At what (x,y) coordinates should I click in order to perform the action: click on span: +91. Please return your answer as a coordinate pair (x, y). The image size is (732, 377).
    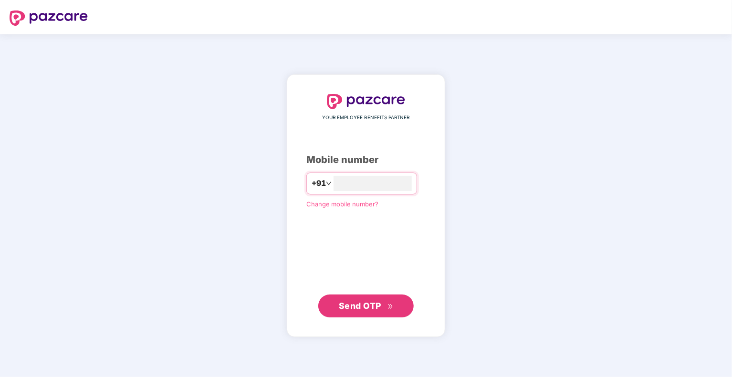
    Looking at the image, I should click on (319, 183).